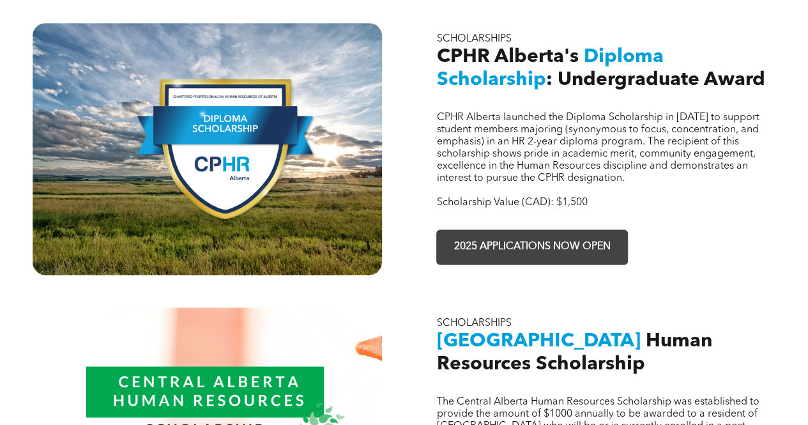 The width and height of the screenshot is (808, 425). I want to click on a: 2025 APPLICATIONS NOW OPEN, so click(532, 247).